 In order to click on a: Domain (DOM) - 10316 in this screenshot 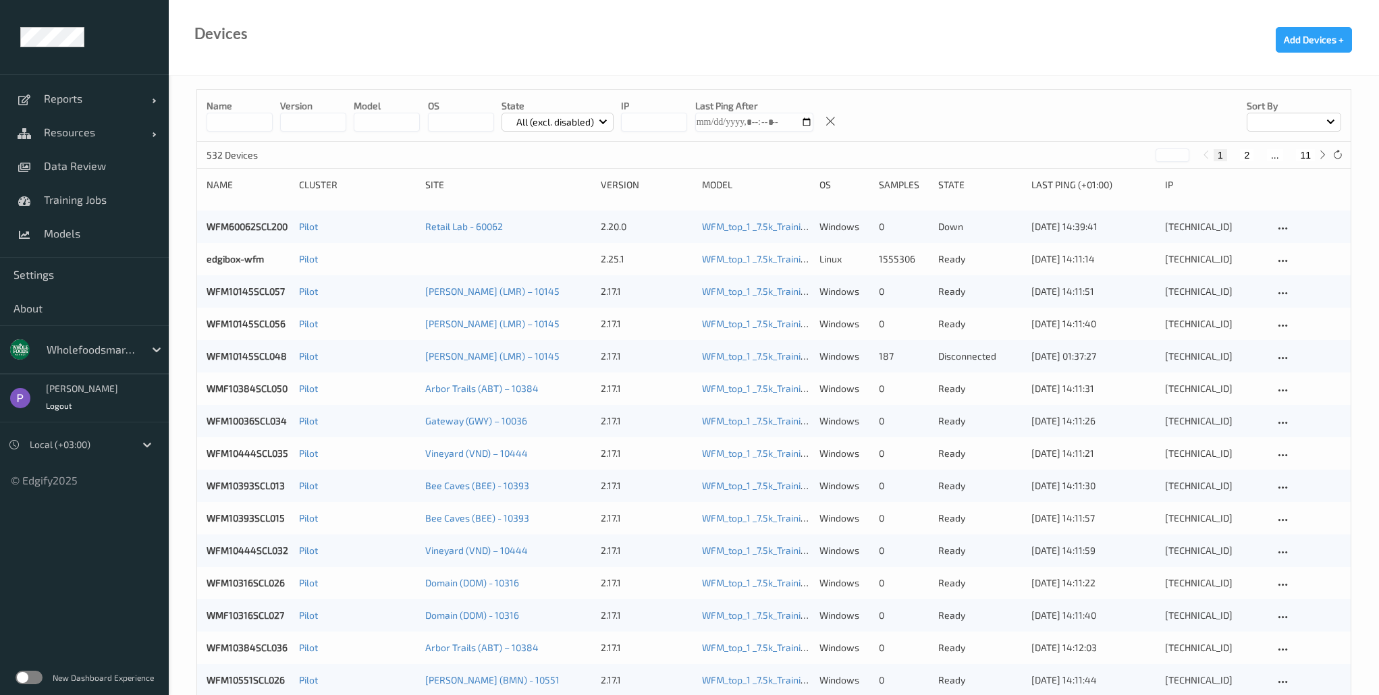, I will do `click(472, 583)`.